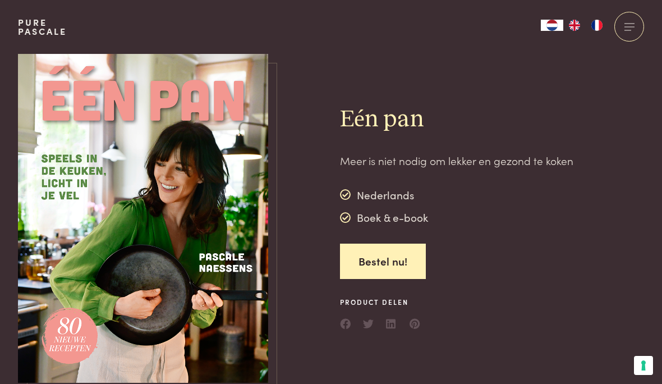  Describe the element at coordinates (380, 302) in the screenshot. I see `span: Product delen` at that location.